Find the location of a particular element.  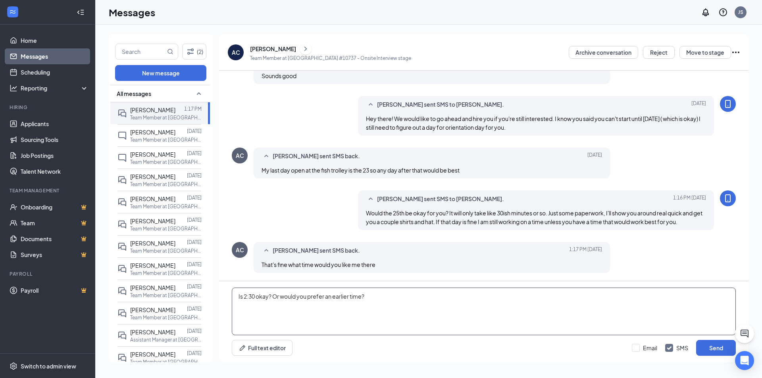

span: Hey there! We would like to go ahead and hire you if you're still interested. I know you said you... is located at coordinates (533, 123).